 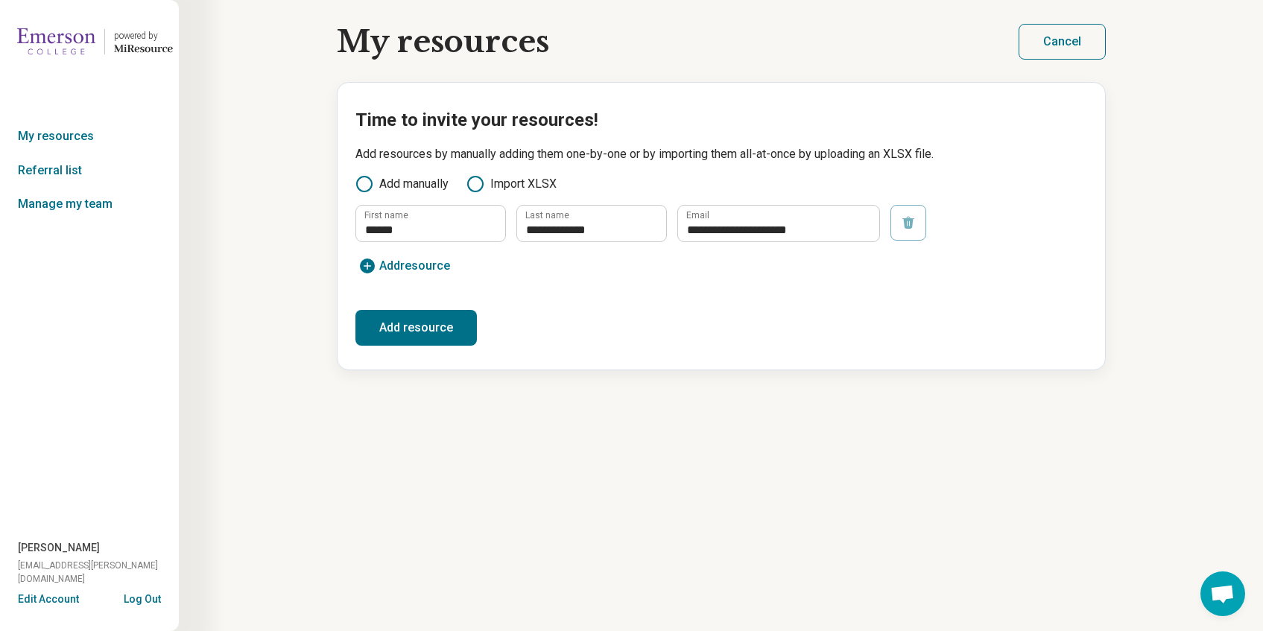 I want to click on button: Cancel, so click(x=1062, y=42).